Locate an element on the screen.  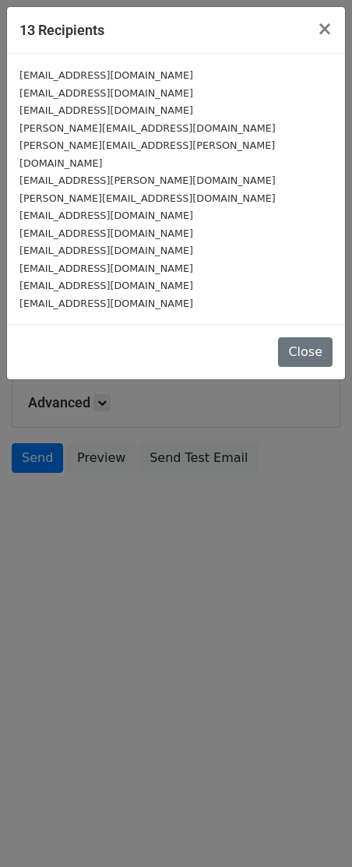
h5: 13 Recipients is located at coordinates (62, 30).